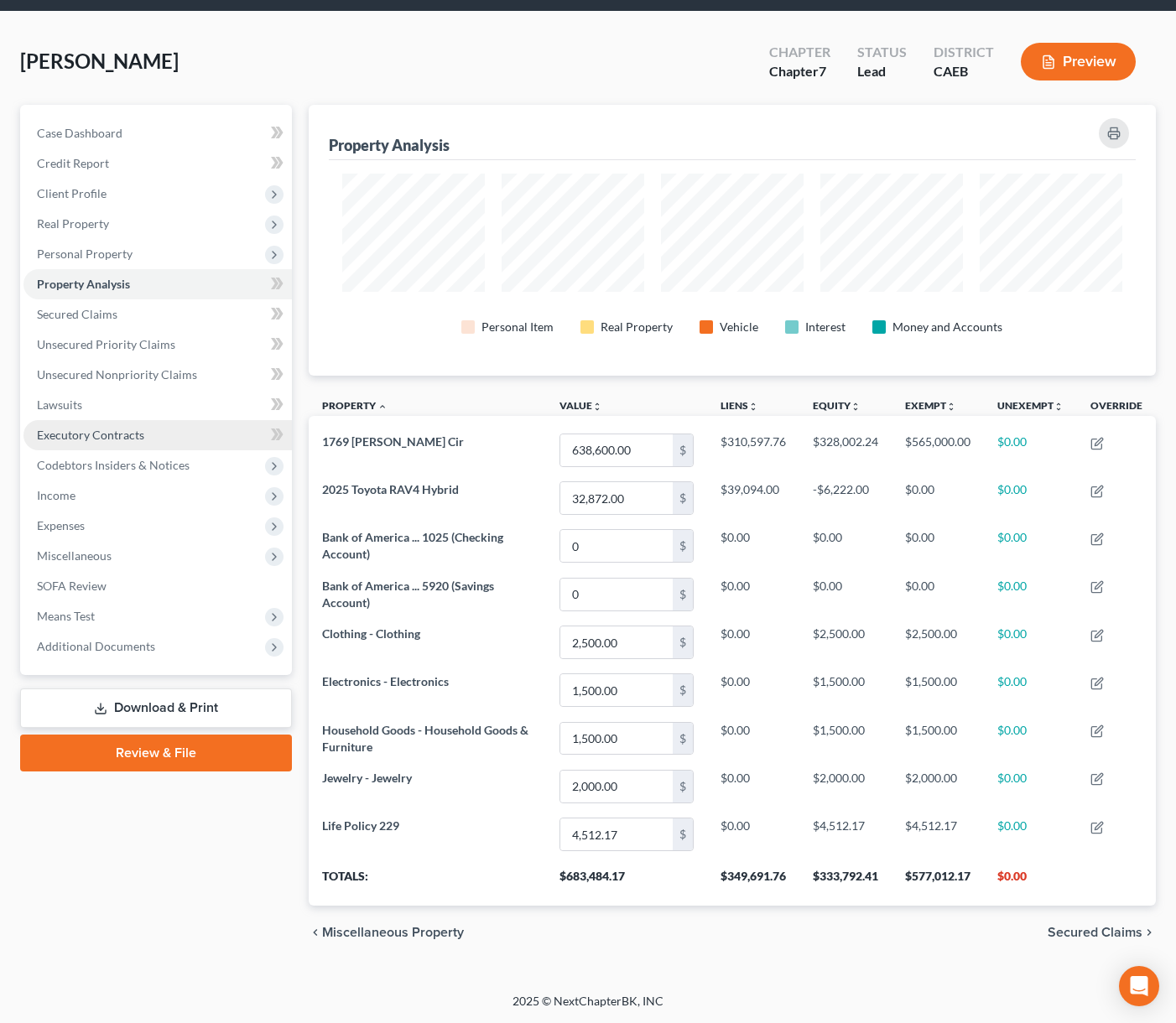 Image resolution: width=1176 pixels, height=1023 pixels. What do you see at coordinates (753, 881) in the screenshot?
I see `th: $349,691.76` at bounding box center [753, 881].